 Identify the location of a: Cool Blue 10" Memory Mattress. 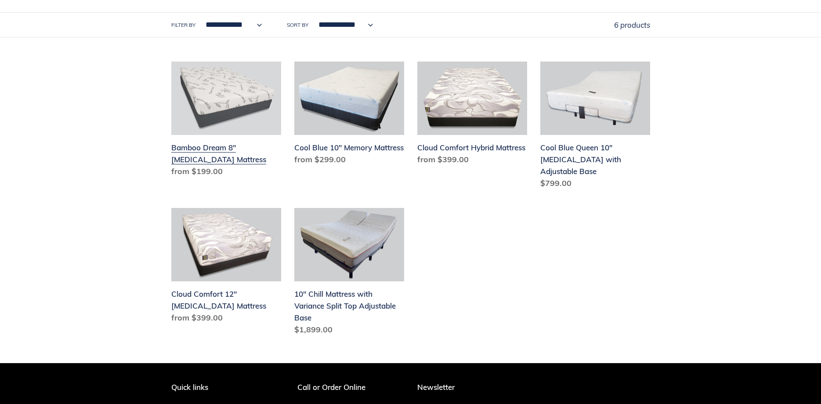
(349, 115).